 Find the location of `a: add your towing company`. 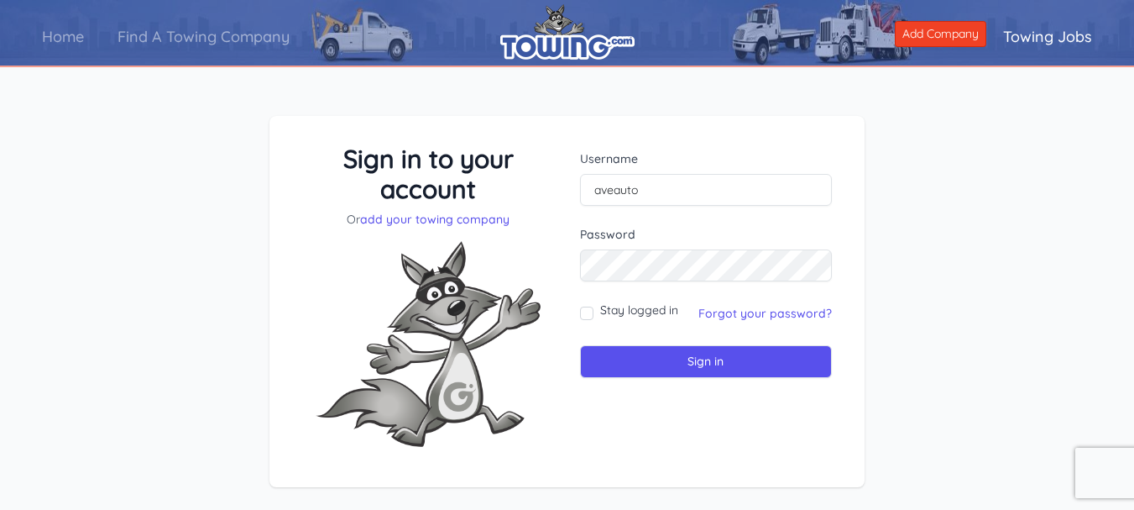

a: add your towing company is located at coordinates (435, 219).